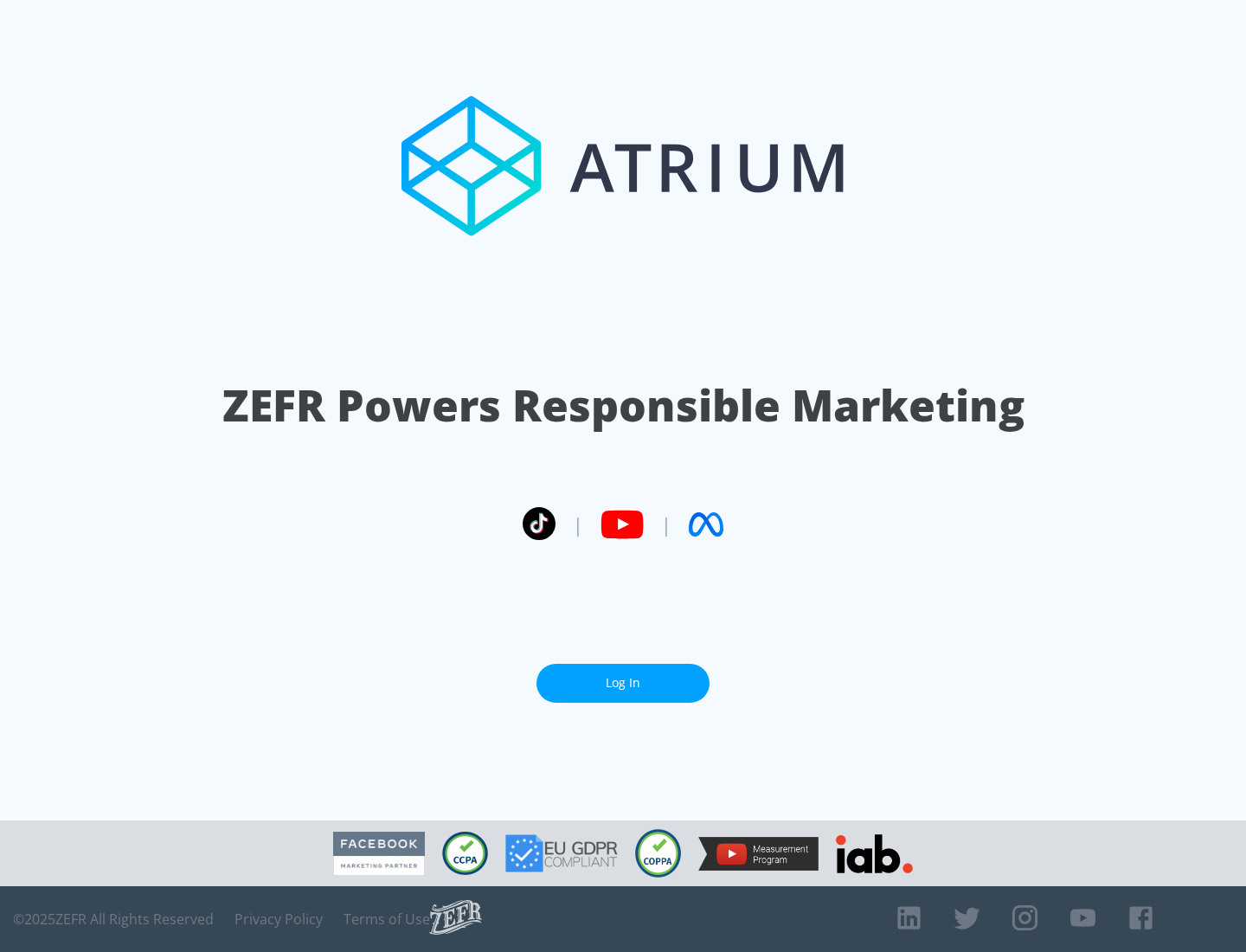  Describe the element at coordinates (278, 920) in the screenshot. I see `a: Privacy Policy` at that location.